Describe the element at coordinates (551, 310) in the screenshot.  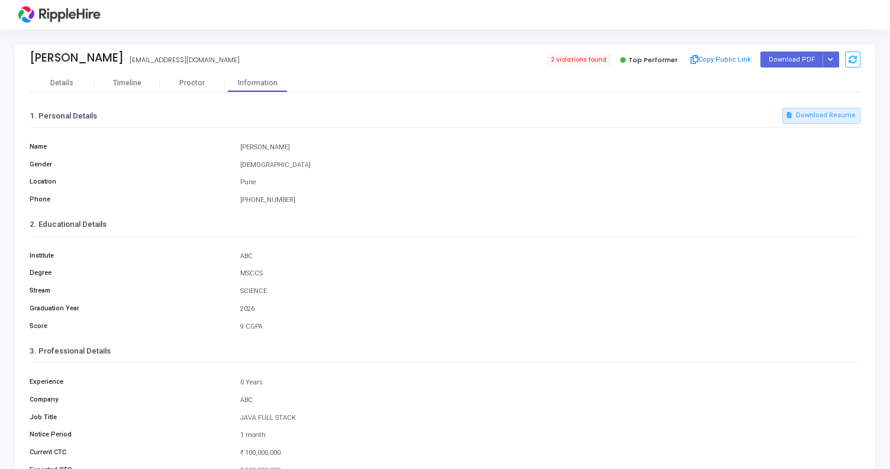
I see `div: 2026` at that location.